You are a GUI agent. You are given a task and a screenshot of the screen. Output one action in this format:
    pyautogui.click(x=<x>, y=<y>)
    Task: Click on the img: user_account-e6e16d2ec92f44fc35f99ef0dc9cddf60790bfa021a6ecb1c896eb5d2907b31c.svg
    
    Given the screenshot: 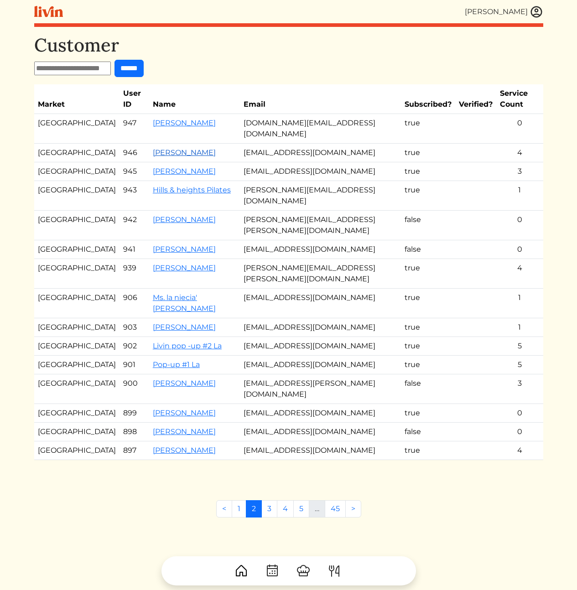 What is the action you would take?
    pyautogui.click(x=537, y=12)
    